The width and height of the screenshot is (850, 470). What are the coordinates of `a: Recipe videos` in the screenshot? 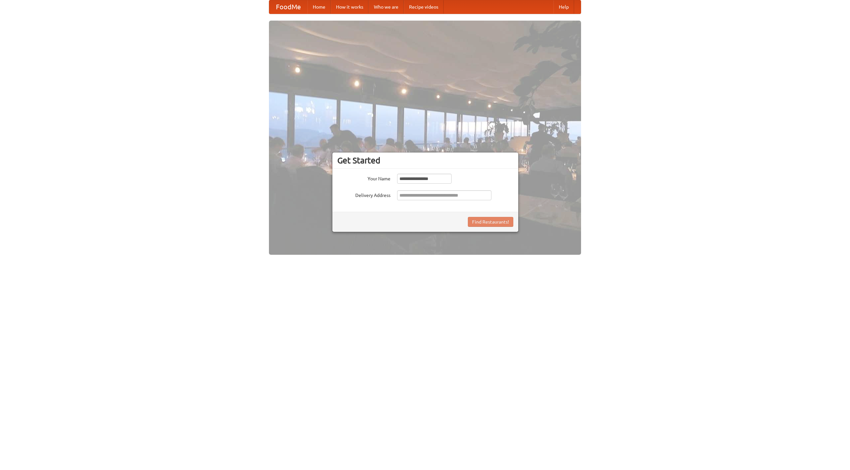 It's located at (424, 7).